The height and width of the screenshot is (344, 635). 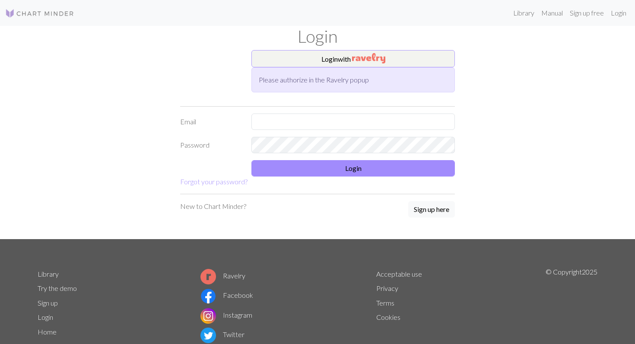 What do you see at coordinates (47, 332) in the screenshot?
I see `a: Home` at bounding box center [47, 332].